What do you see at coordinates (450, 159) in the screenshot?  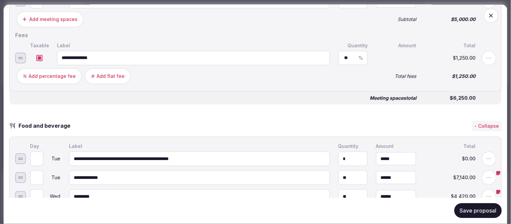 I see `span: $0.00` at bounding box center [450, 159].